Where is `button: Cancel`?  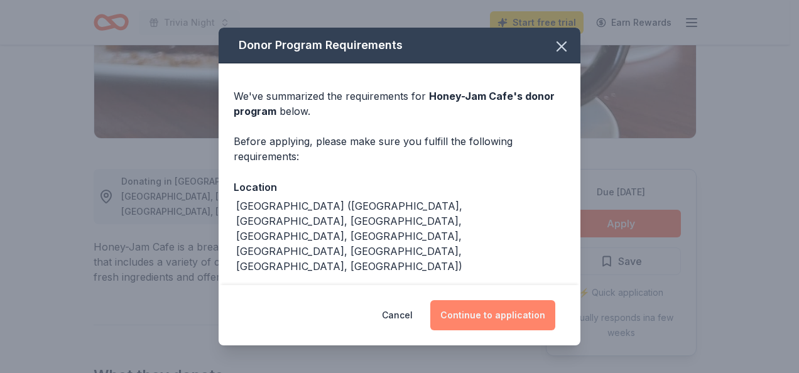 button: Cancel is located at coordinates (397, 315).